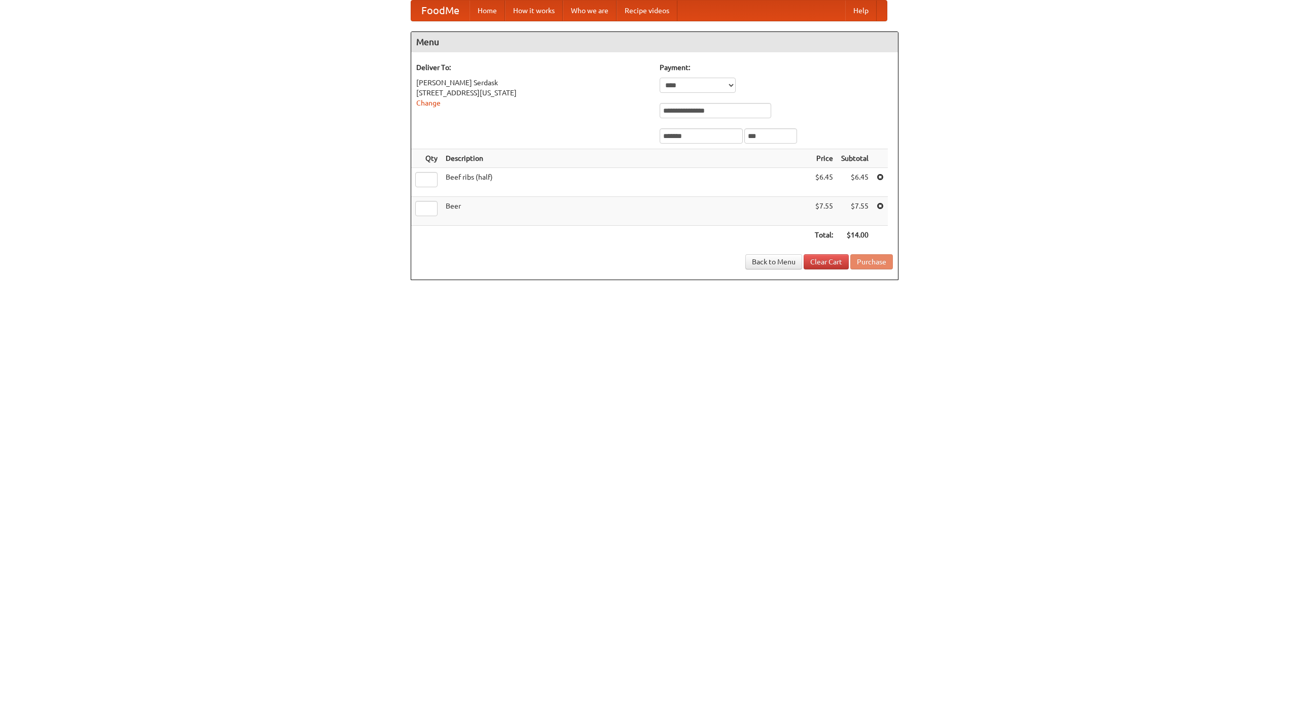  What do you see at coordinates (826, 262) in the screenshot?
I see `a: Clear Cart` at bounding box center [826, 262].